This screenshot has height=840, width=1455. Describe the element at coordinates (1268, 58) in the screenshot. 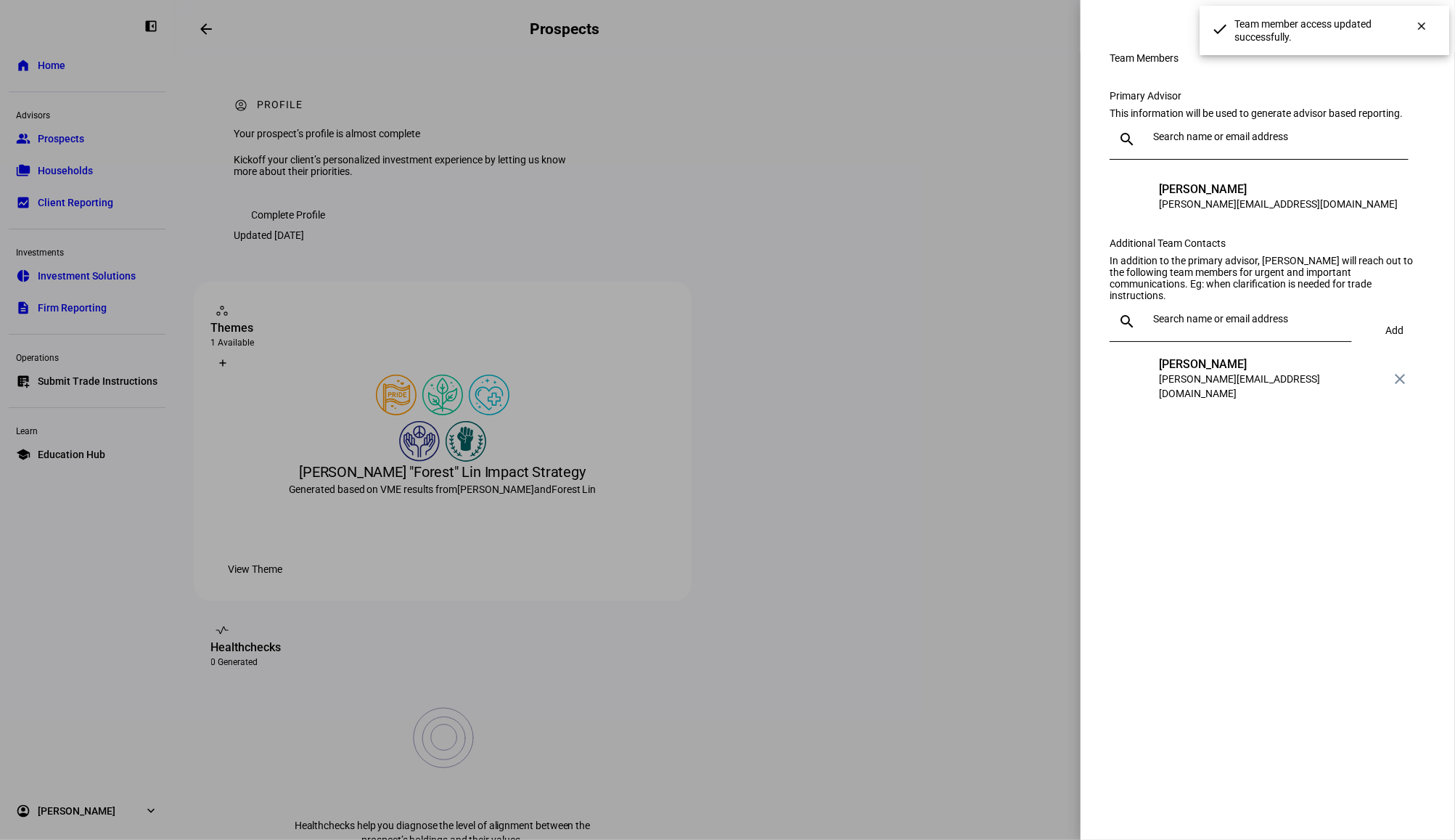

I see `div: Team Members` at that location.